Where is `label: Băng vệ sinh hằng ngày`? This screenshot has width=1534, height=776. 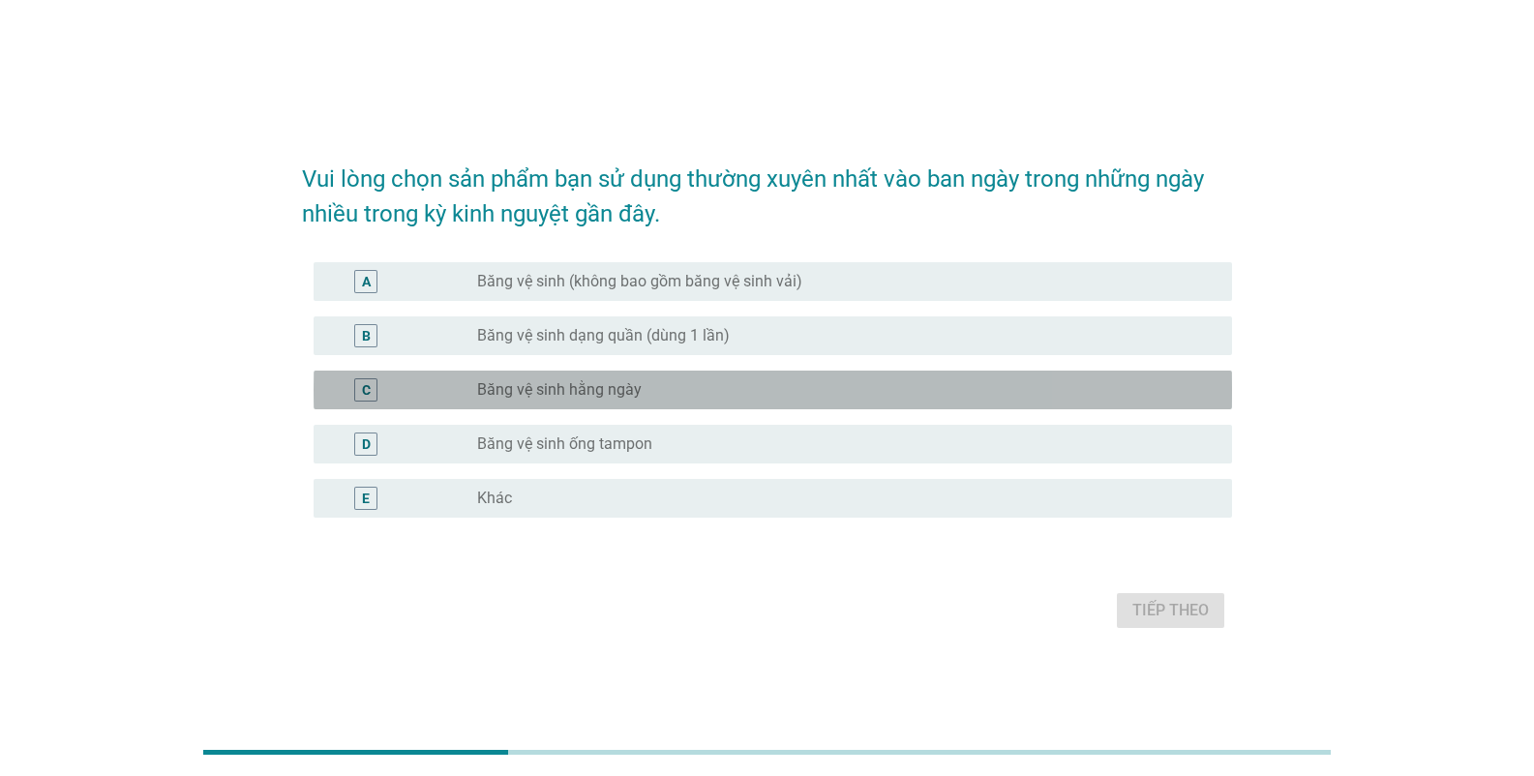 label: Băng vệ sinh hằng ngày is located at coordinates (559, 390).